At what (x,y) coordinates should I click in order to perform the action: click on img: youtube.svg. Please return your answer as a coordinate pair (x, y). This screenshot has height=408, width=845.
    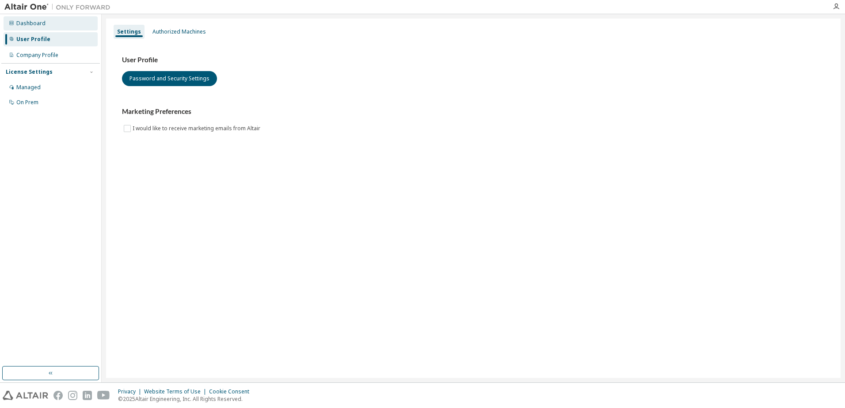
    Looking at the image, I should click on (103, 396).